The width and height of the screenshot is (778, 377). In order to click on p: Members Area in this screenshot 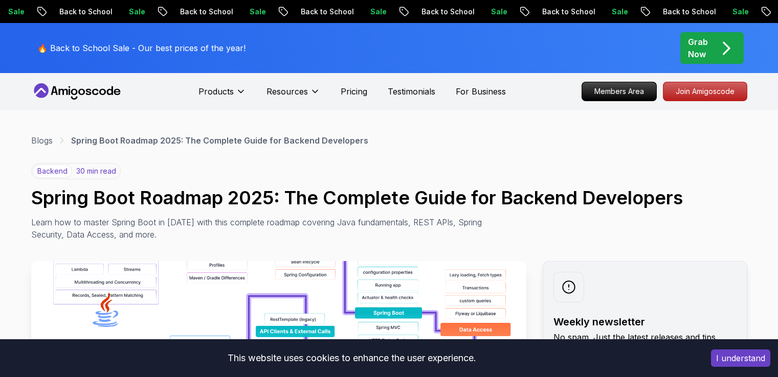, I will do `click(619, 92)`.